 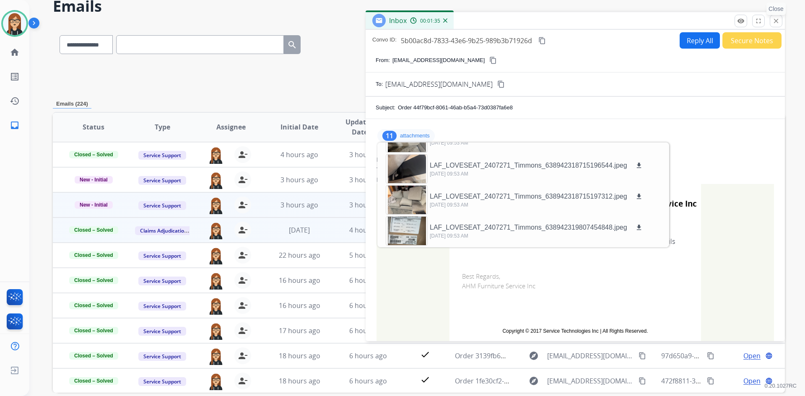 What do you see at coordinates (699, 40) in the screenshot?
I see `button: Reply All` at bounding box center [699, 40].